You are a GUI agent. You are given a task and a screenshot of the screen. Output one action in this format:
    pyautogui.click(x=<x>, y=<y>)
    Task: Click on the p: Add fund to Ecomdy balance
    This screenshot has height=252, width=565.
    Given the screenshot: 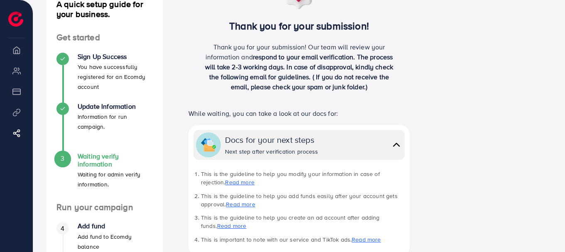 What is the action you would take?
    pyautogui.click(x=115, y=242)
    